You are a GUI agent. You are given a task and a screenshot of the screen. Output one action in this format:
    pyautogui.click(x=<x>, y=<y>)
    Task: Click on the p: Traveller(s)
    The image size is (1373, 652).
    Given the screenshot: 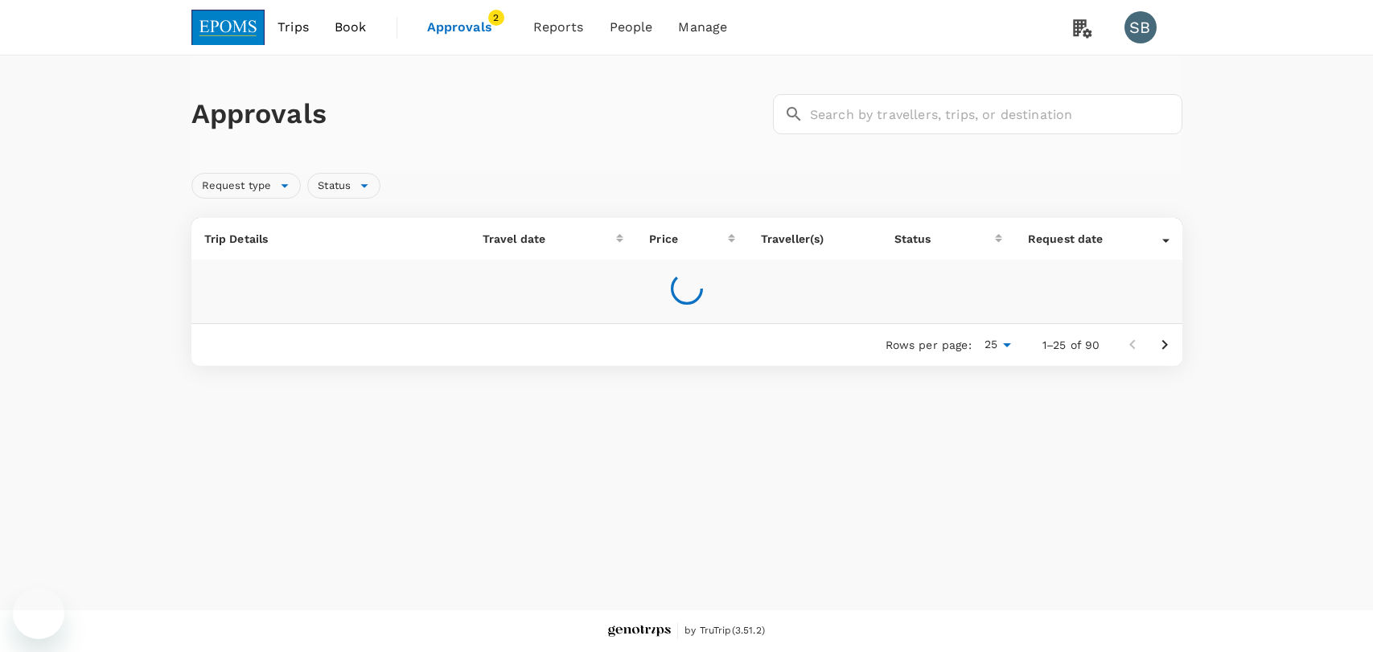 What is the action you would take?
    pyautogui.click(x=815, y=239)
    